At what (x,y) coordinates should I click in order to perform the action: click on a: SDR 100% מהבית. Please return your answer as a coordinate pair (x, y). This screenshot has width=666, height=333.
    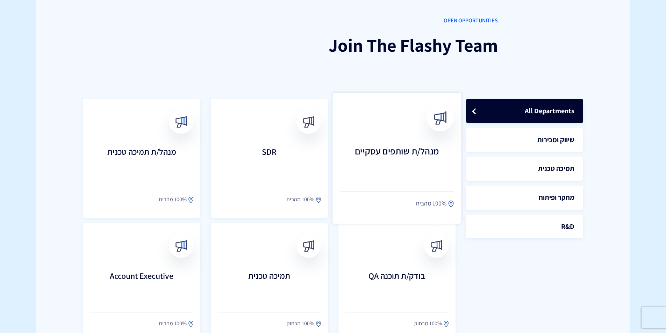
    Looking at the image, I should click on (269, 158).